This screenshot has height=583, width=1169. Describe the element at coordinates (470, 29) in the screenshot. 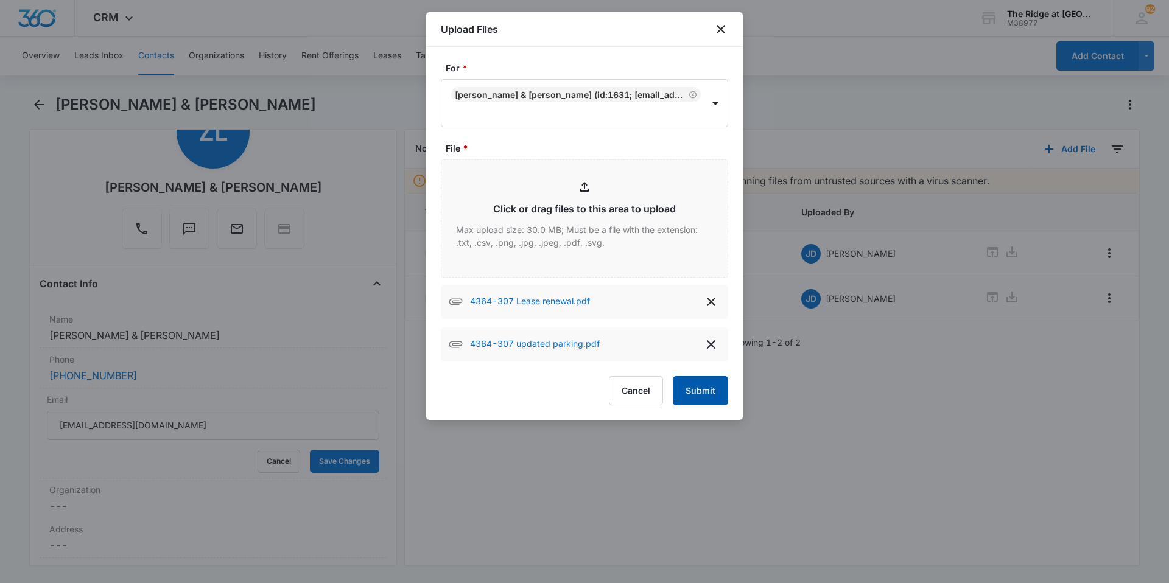

I see `h1: Upload Files` at that location.